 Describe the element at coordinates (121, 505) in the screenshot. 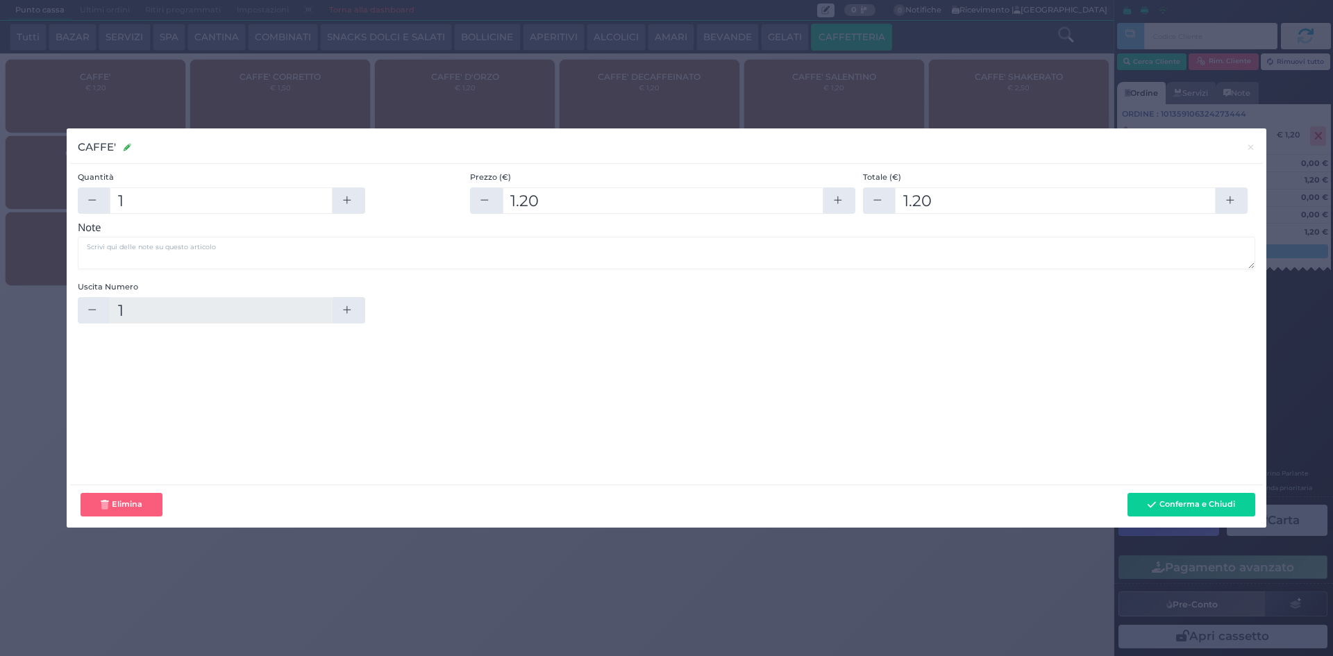

I see `button: Elimina` at that location.